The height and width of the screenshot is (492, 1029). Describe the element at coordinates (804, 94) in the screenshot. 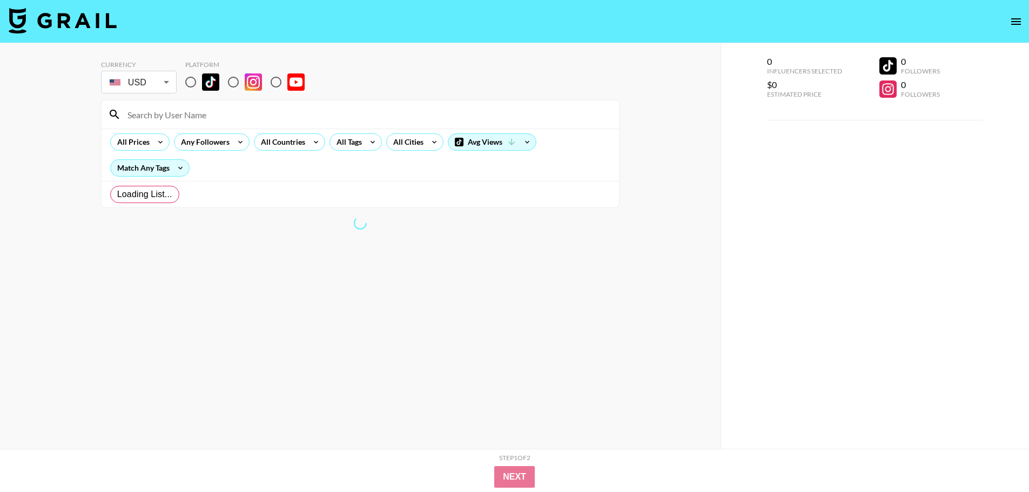

I see `div: Estimated Price` at that location.